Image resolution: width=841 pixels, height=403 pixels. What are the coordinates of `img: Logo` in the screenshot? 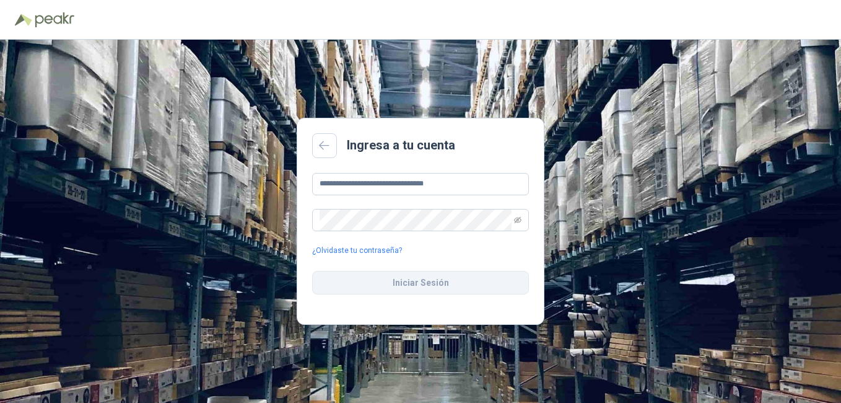 It's located at (24, 20).